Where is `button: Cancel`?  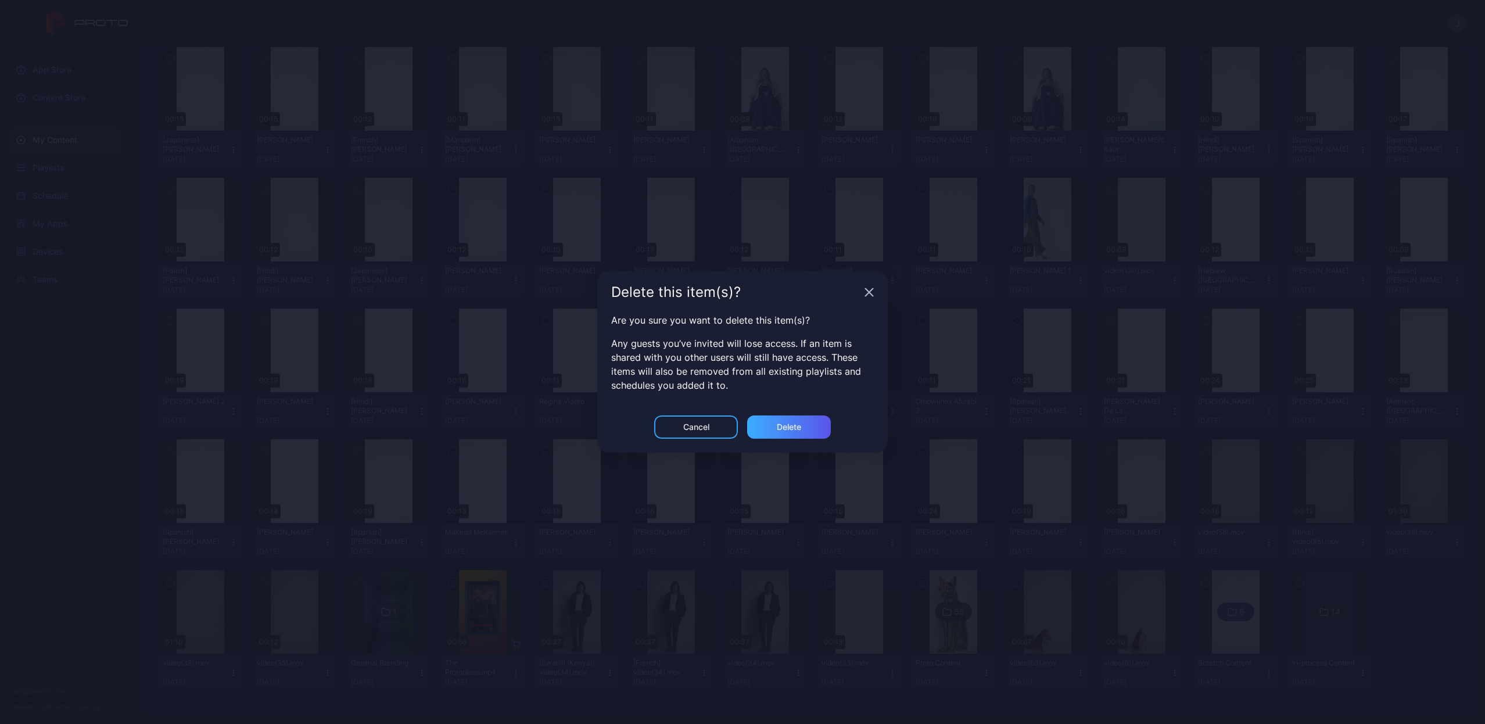
button: Cancel is located at coordinates (696, 427).